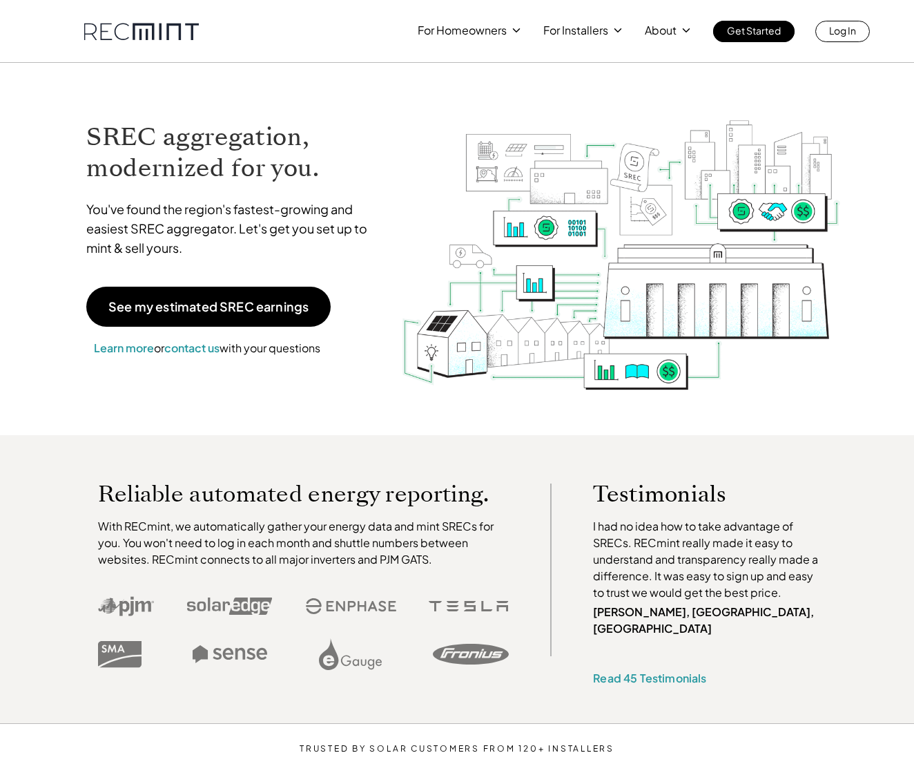 The width and height of the screenshot is (914, 773). What do you see at coordinates (207, 348) in the screenshot?
I see `p: or with your questions` at bounding box center [207, 348].